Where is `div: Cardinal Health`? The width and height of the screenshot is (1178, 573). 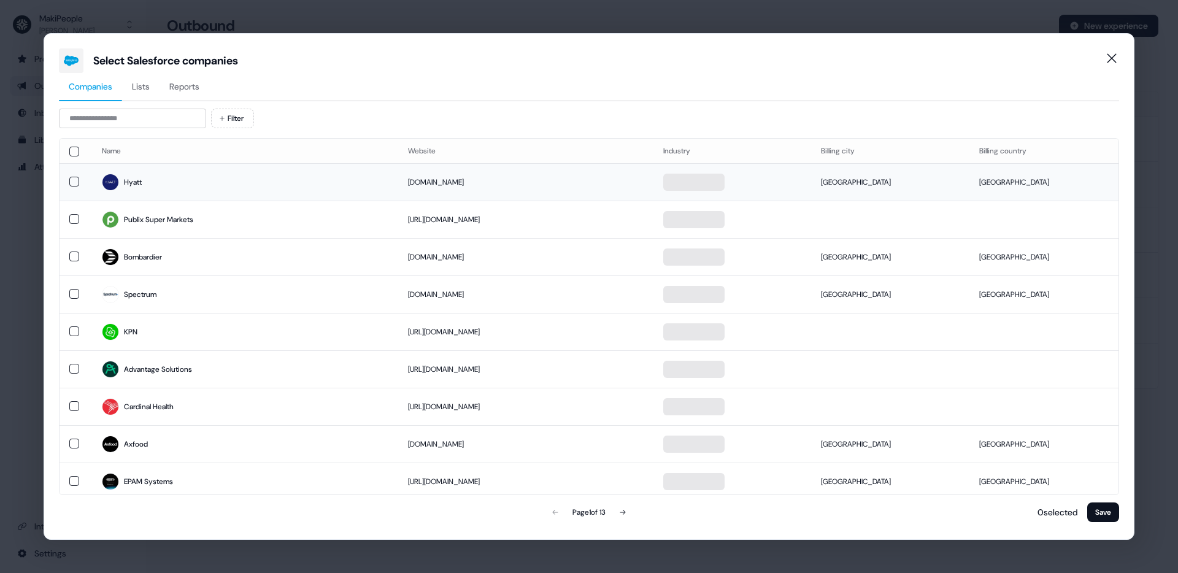 div: Cardinal Health is located at coordinates (149, 407).